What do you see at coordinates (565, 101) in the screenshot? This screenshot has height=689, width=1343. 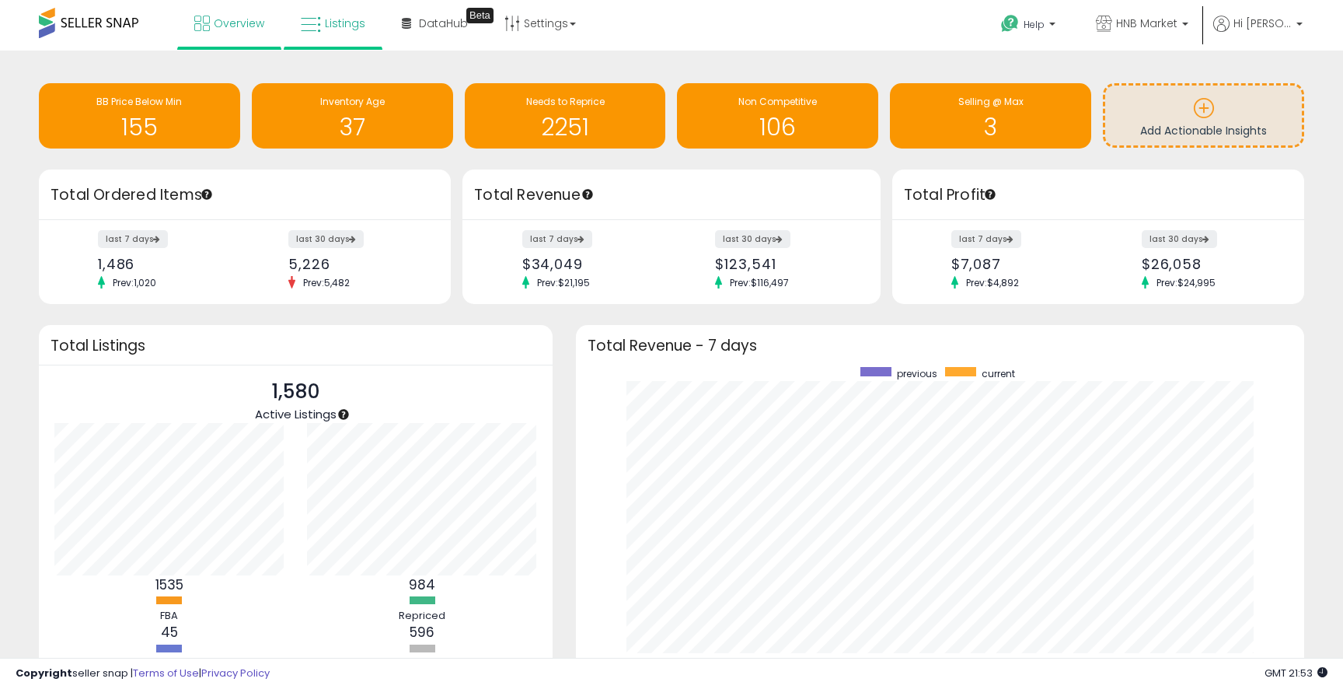 I see `span: Needs to Reprice` at bounding box center [565, 101].